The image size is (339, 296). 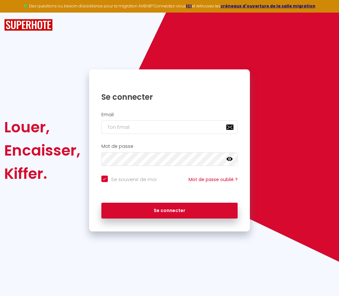 I want to click on h2: Mot de passe, so click(x=170, y=146).